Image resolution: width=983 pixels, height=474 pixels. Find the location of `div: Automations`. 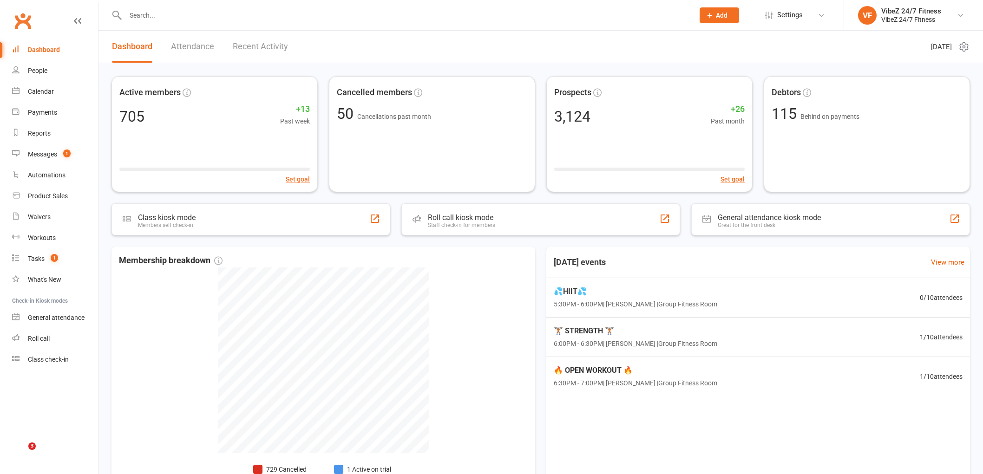

div: Automations is located at coordinates (46, 175).